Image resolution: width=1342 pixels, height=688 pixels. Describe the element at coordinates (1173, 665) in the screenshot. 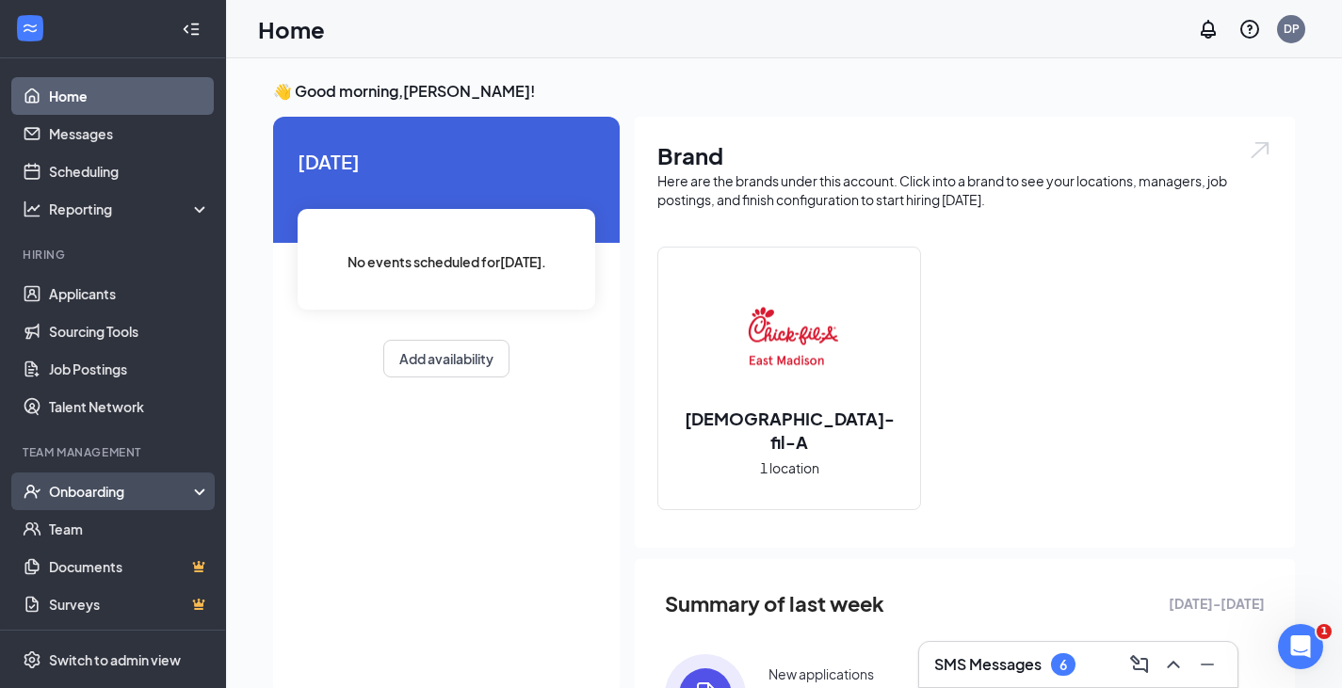

I see `svg: ChevronUp` at that location.